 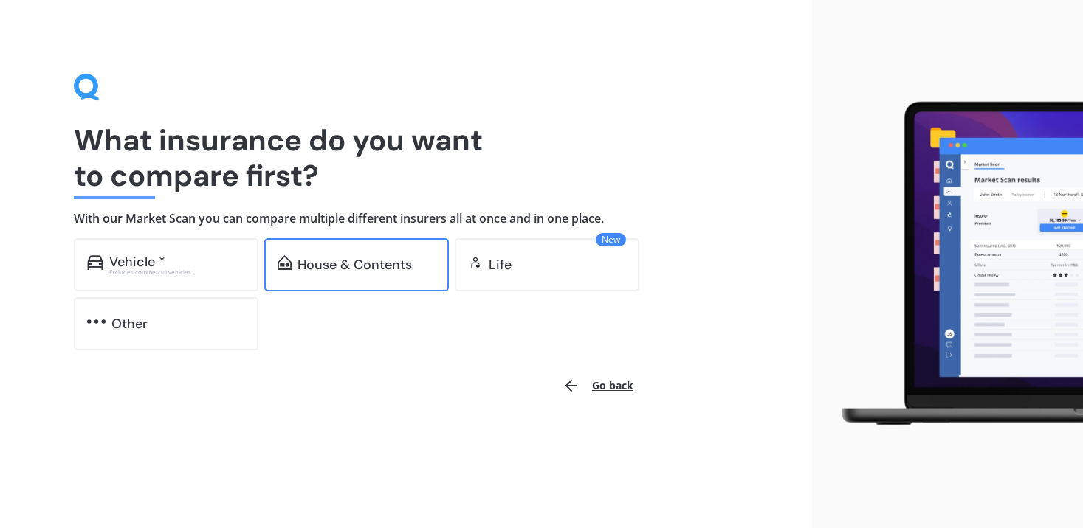 I want to click on img: car.f15378c7a67c060ca3f3.svg, so click(x=95, y=263).